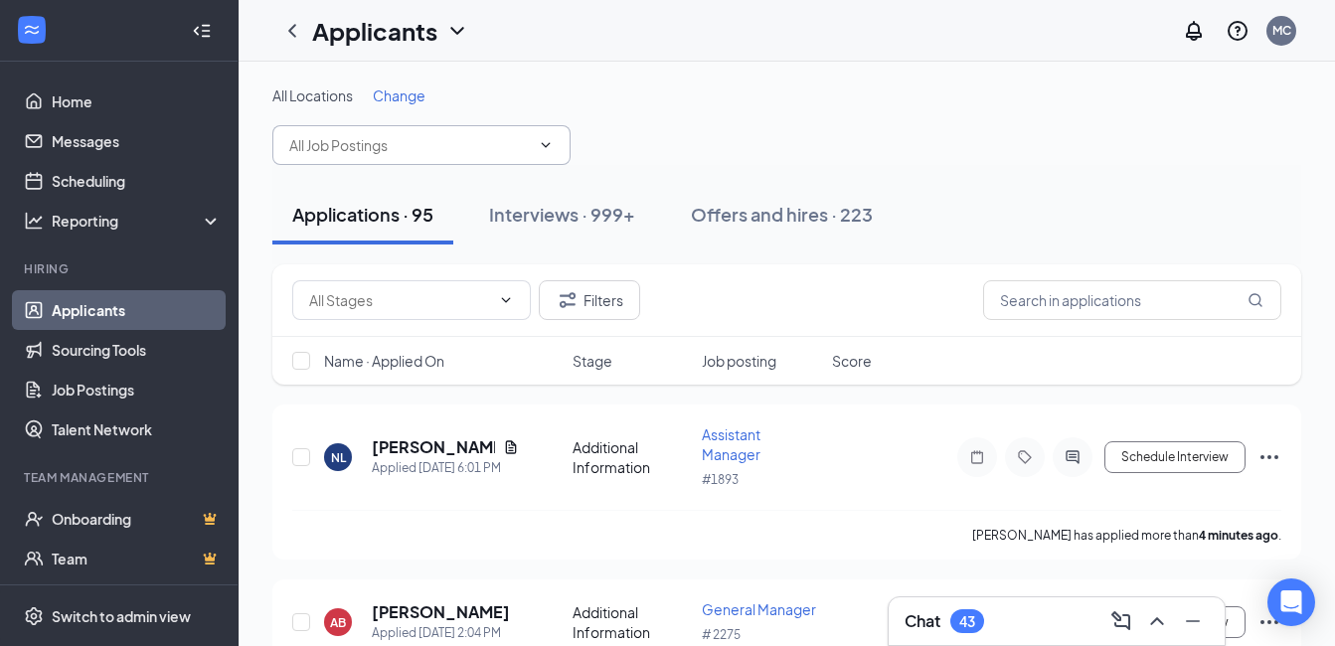  Describe the element at coordinates (1256, 300) in the screenshot. I see `svg: MagnifyingGlass` at that location.